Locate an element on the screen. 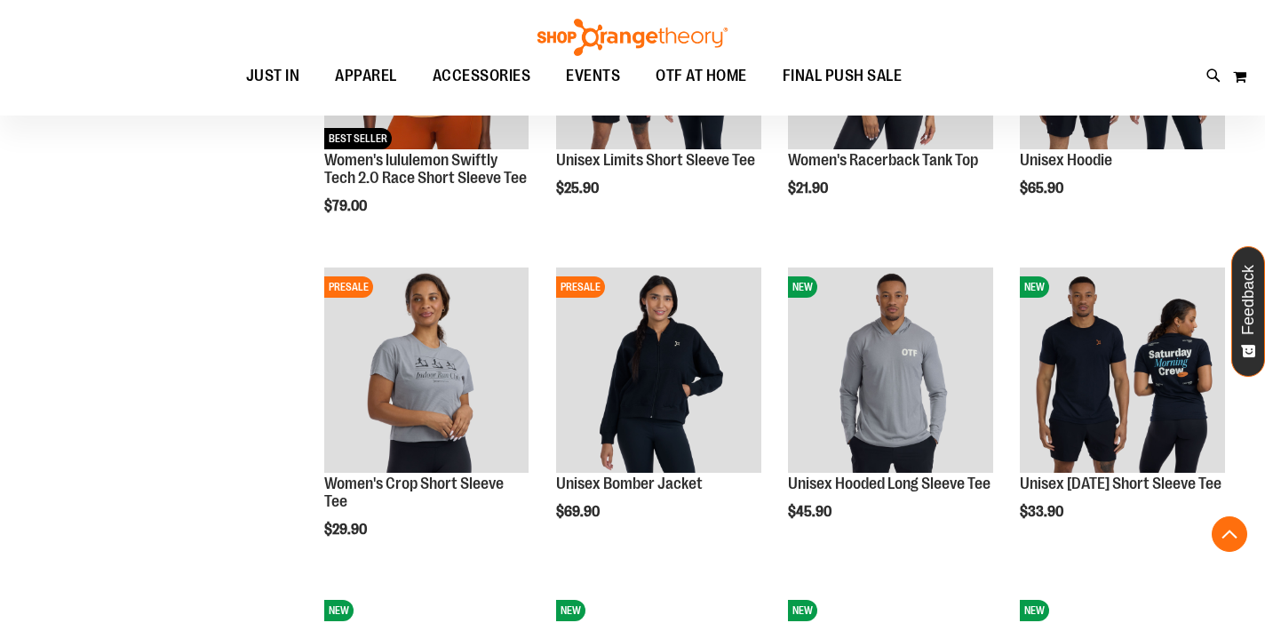 This screenshot has height=623, width=1265. a: JUST IN is located at coordinates (273, 76).